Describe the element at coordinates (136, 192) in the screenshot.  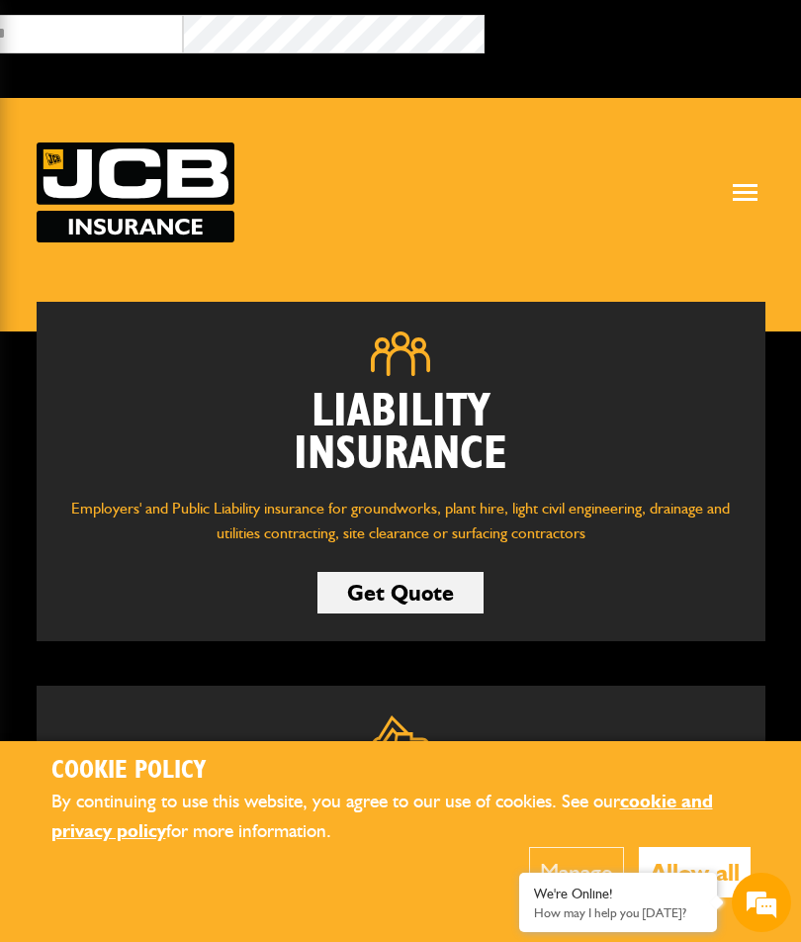
I see `img: JCB Insurance Services logo` at that location.